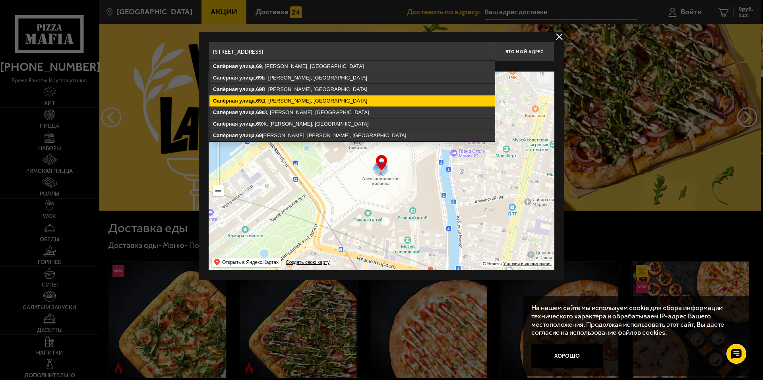  I want to click on a: Условия использования, so click(527, 263).